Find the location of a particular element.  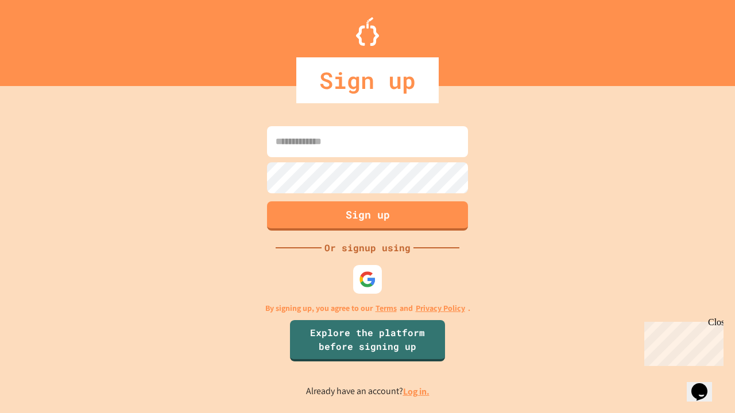

div: Sign up is located at coordinates (367, 80).